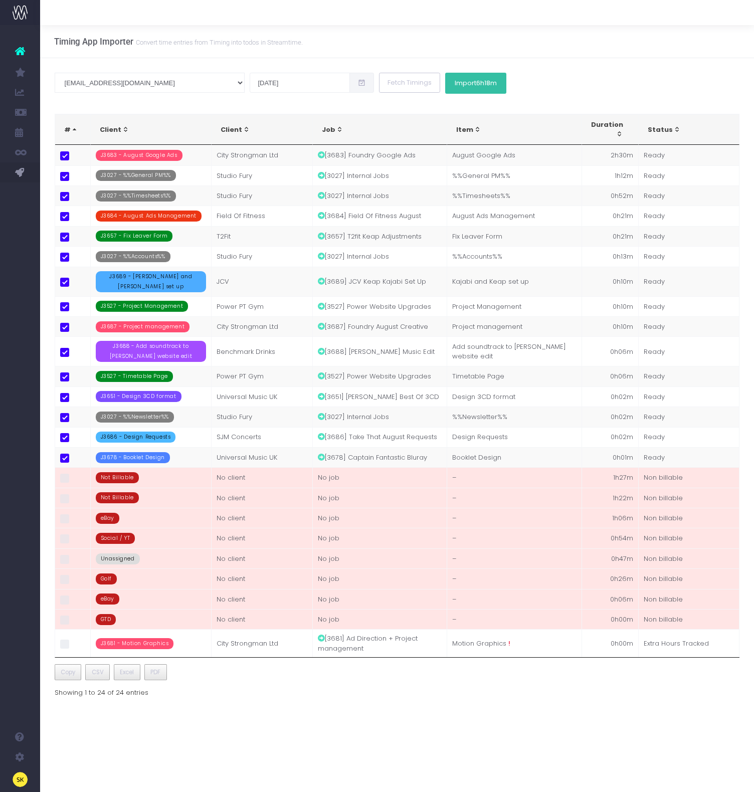 This screenshot has height=792, width=754. I want to click on span: CSV, so click(98, 672).